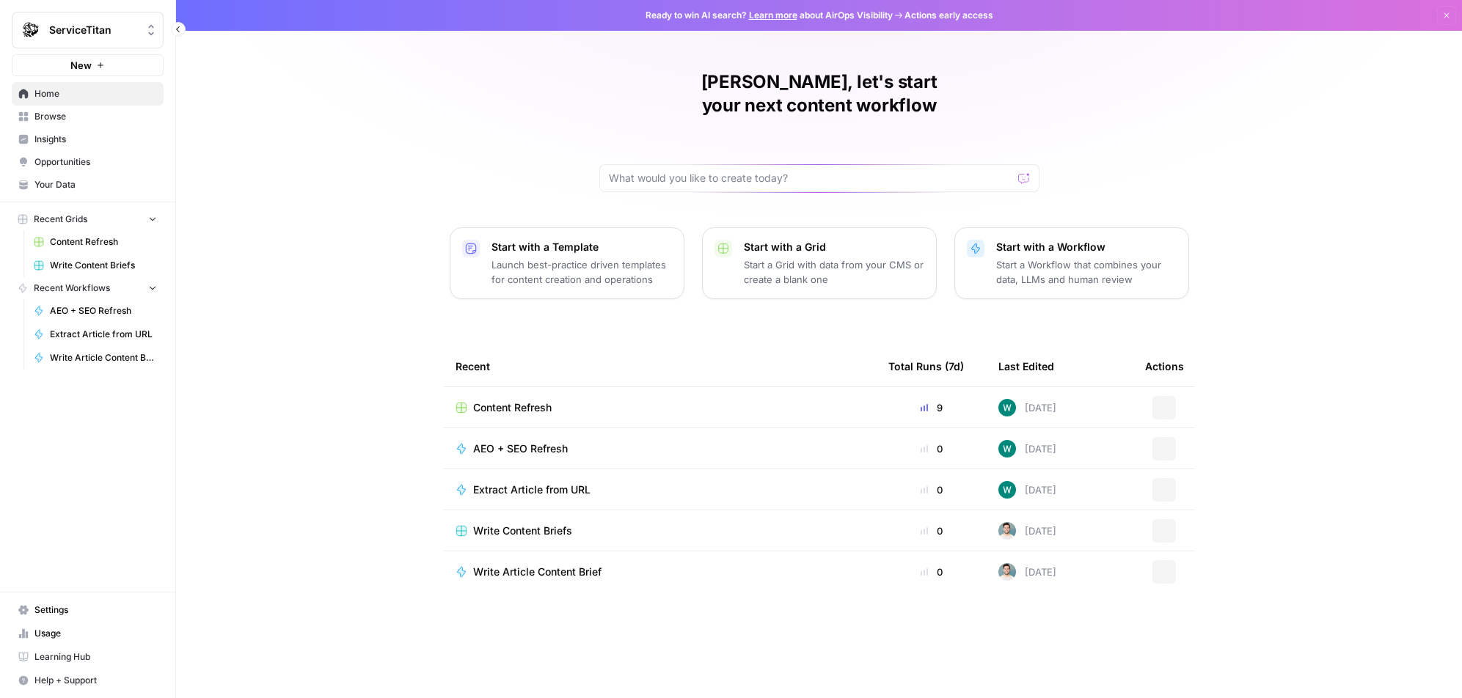 This screenshot has height=698, width=1462. I want to click on span: Opportunities, so click(95, 162).